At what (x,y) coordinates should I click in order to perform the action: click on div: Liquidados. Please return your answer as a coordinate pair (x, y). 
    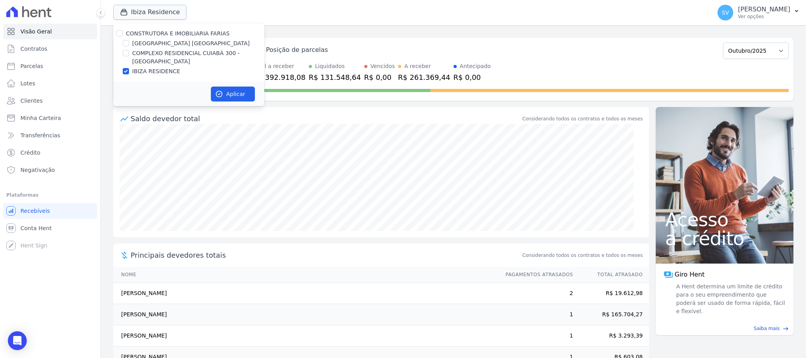
    Looking at the image, I should click on (330, 66).